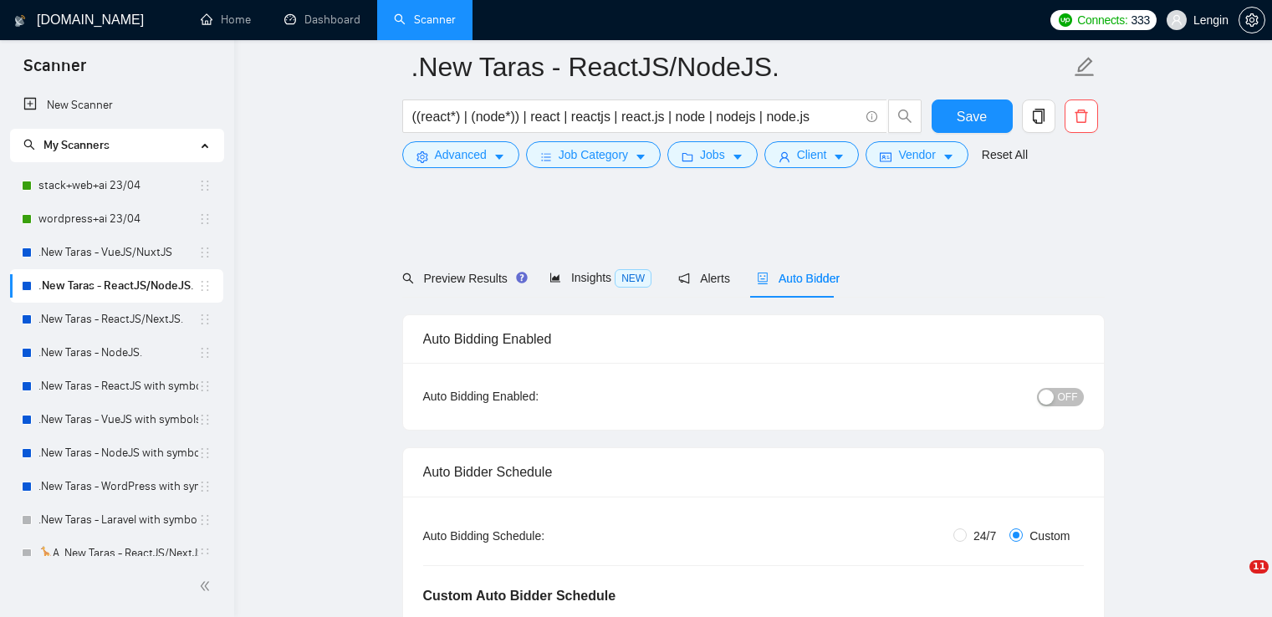 The image size is (1272, 617). What do you see at coordinates (533, 536) in the screenshot?
I see `div: Auto Bidding Schedule:` at bounding box center [533, 536].